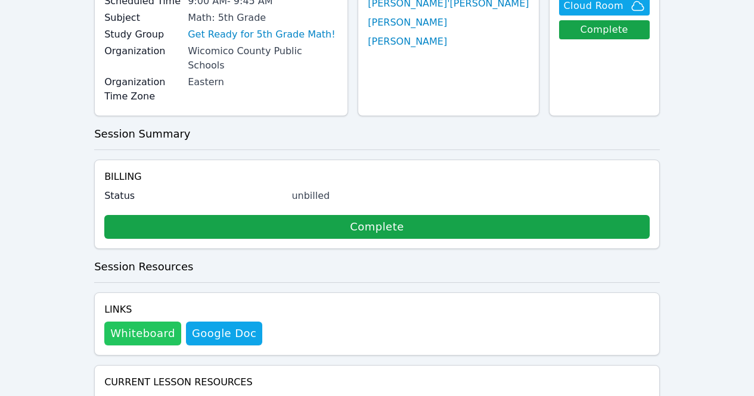 The width and height of the screenshot is (754, 396). What do you see at coordinates (142, 35) in the screenshot?
I see `label: Study Group` at bounding box center [142, 35].